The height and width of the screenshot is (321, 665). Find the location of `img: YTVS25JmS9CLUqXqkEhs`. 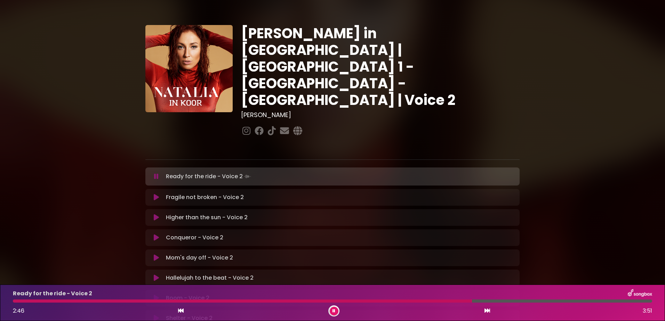

img: YTVS25JmS9CLUqXqkEhs is located at coordinates (189, 68).